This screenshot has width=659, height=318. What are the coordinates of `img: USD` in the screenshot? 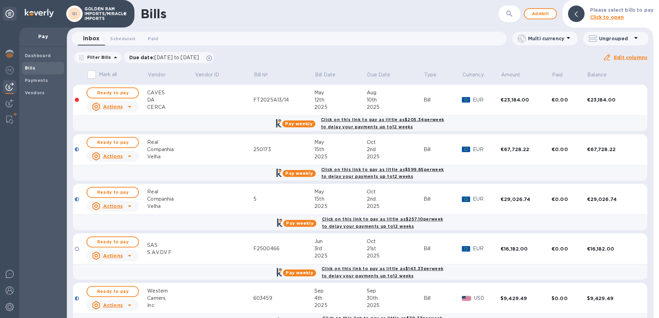 It's located at (466, 299).